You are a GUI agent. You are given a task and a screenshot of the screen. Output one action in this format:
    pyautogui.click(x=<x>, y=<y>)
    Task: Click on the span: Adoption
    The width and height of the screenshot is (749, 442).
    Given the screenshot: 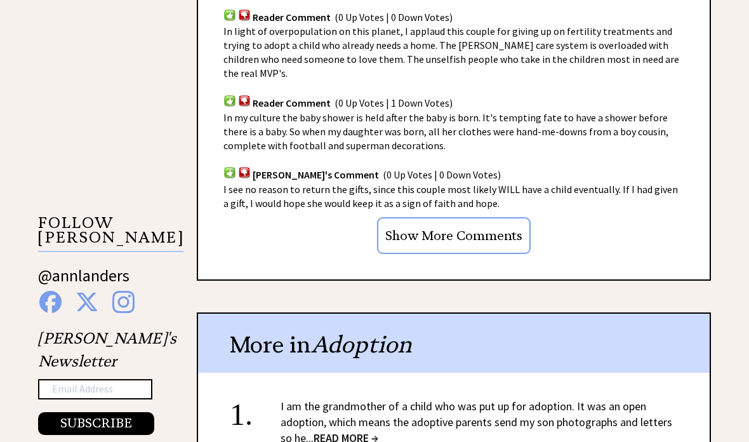 What is the action you would take?
    pyautogui.click(x=361, y=344)
    